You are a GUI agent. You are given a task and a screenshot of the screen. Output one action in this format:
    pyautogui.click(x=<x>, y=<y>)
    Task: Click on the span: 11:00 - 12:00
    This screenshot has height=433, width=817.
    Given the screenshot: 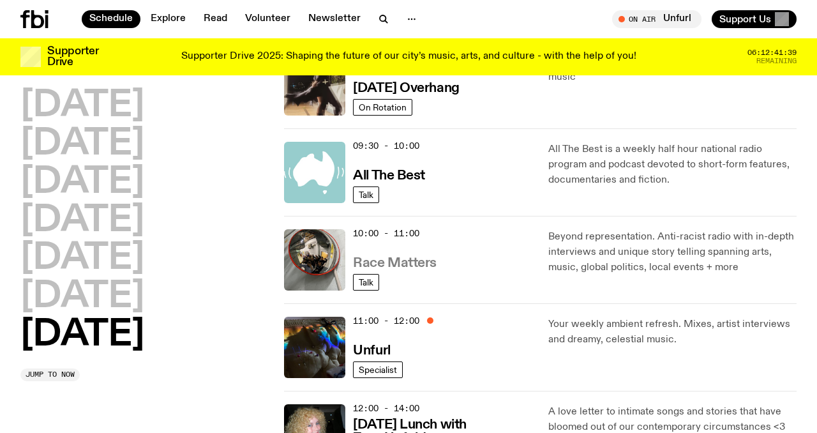 What is the action you would take?
    pyautogui.click(x=386, y=320)
    